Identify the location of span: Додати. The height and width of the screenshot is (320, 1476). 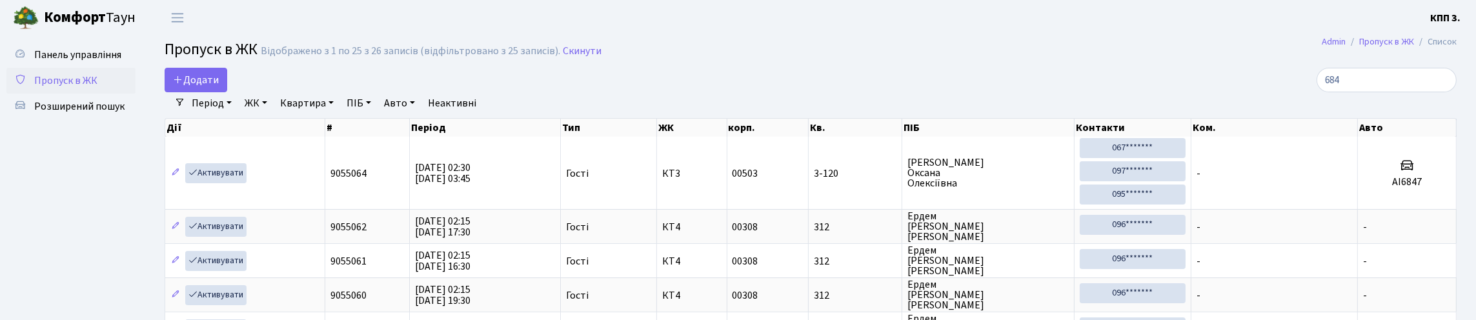
(195, 80).